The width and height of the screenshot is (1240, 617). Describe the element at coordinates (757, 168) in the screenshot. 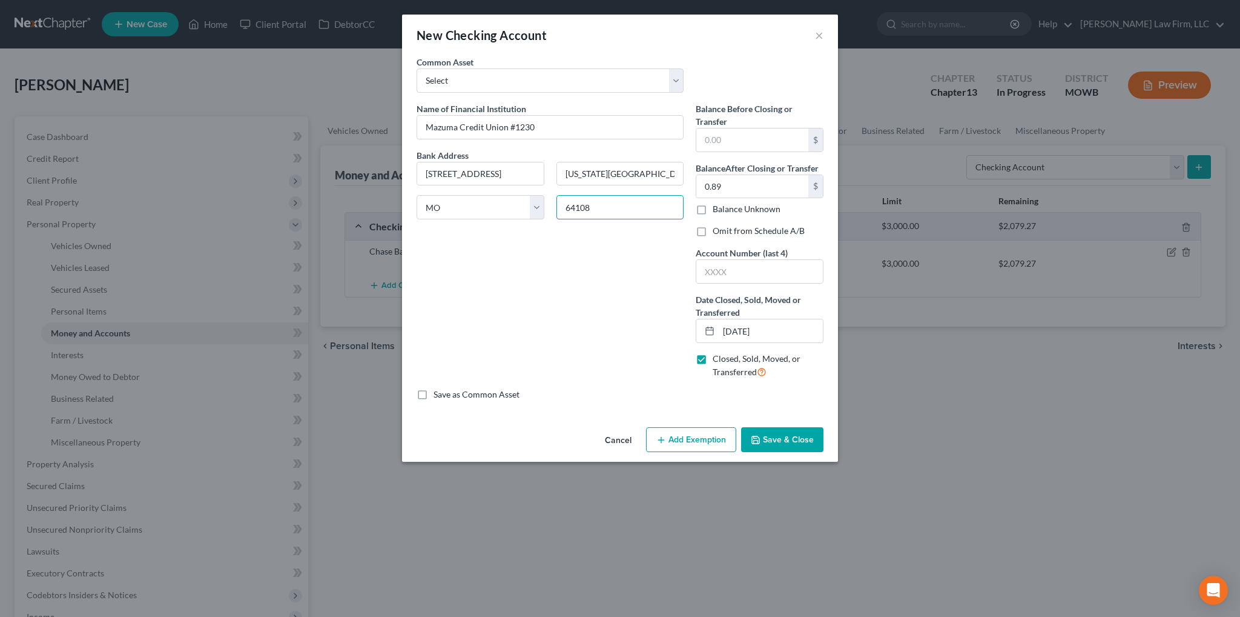

I see `label: Balance` at that location.